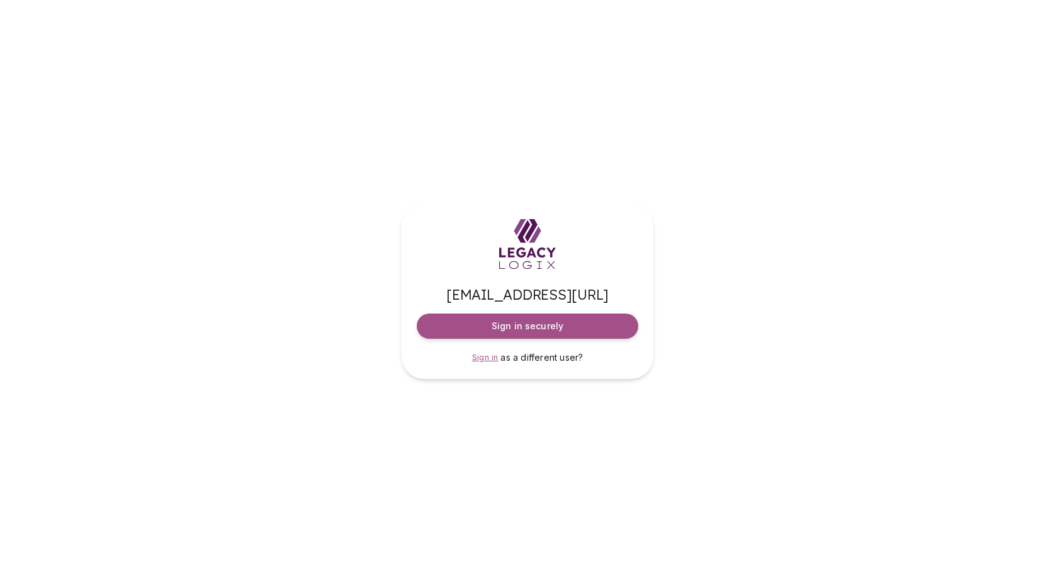 This screenshot has width=1055, height=583. Describe the element at coordinates (541, 357) in the screenshot. I see `span: as a different user?` at that location.